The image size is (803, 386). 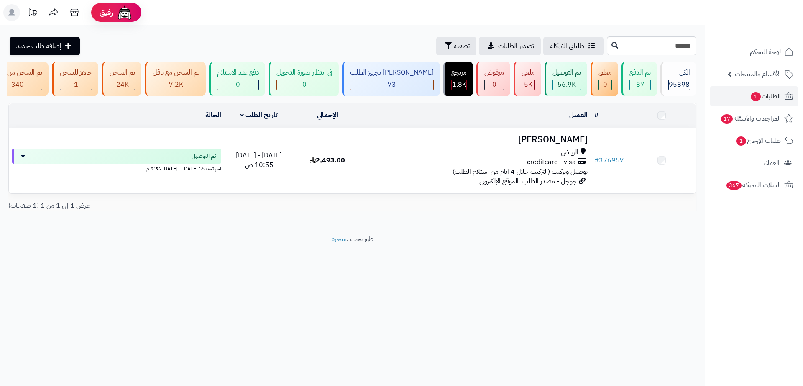 I want to click on span: 2,493.00, so click(x=328, y=160).